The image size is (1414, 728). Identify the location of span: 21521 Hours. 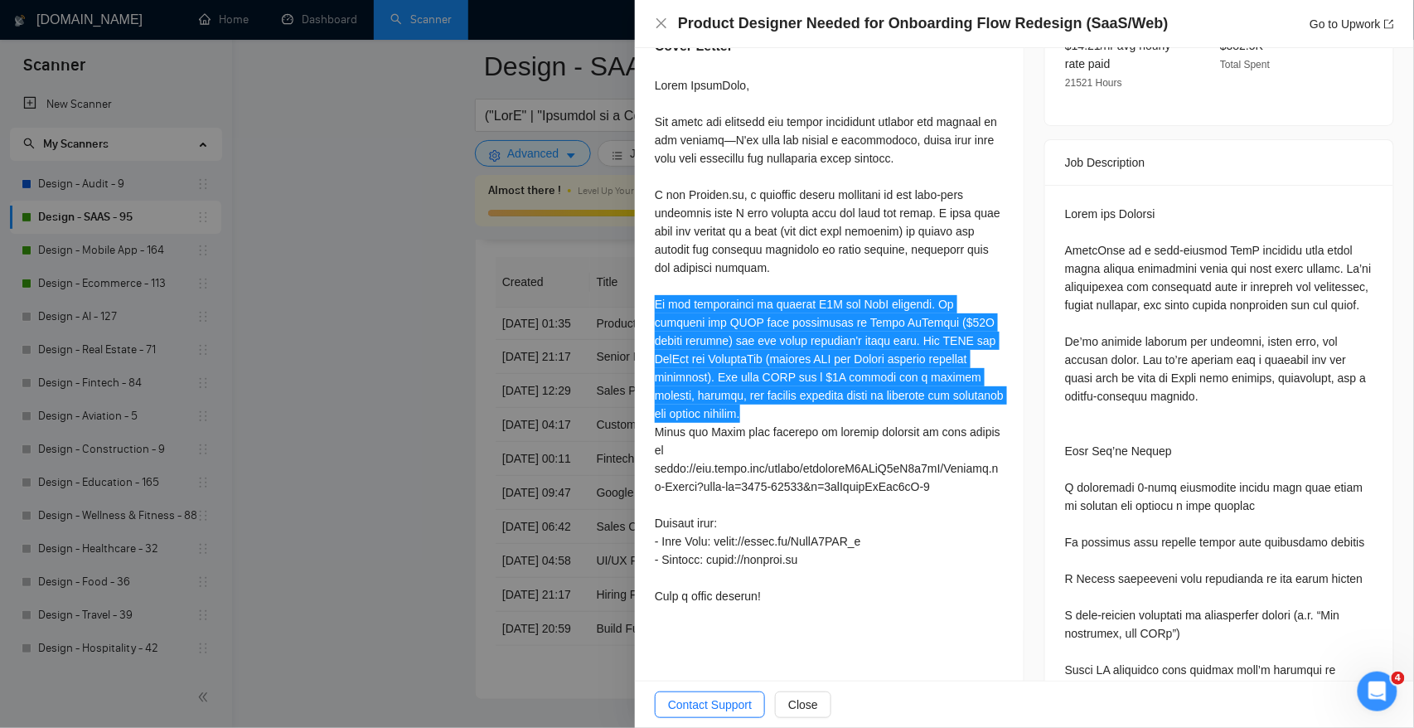
(1094, 83).